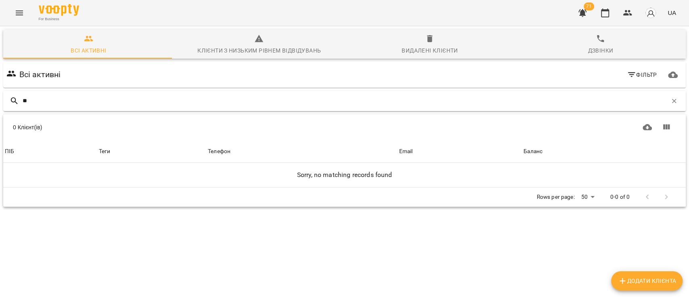 The width and height of the screenshot is (689, 297). Describe the element at coordinates (666, 127) in the screenshot. I see `button: Показати колонки` at that location.